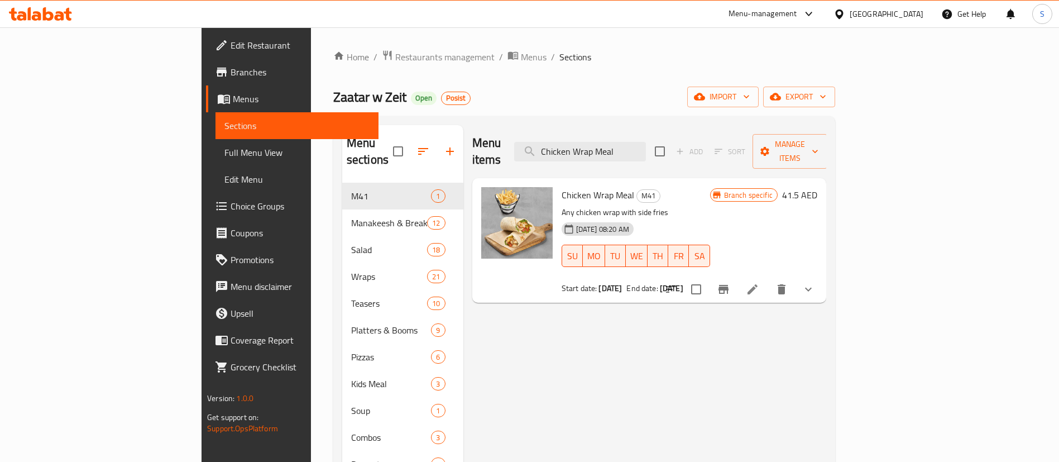 The image size is (1059, 462). What do you see at coordinates (403, 303) in the screenshot?
I see `div: Teasers10` at bounding box center [403, 303].